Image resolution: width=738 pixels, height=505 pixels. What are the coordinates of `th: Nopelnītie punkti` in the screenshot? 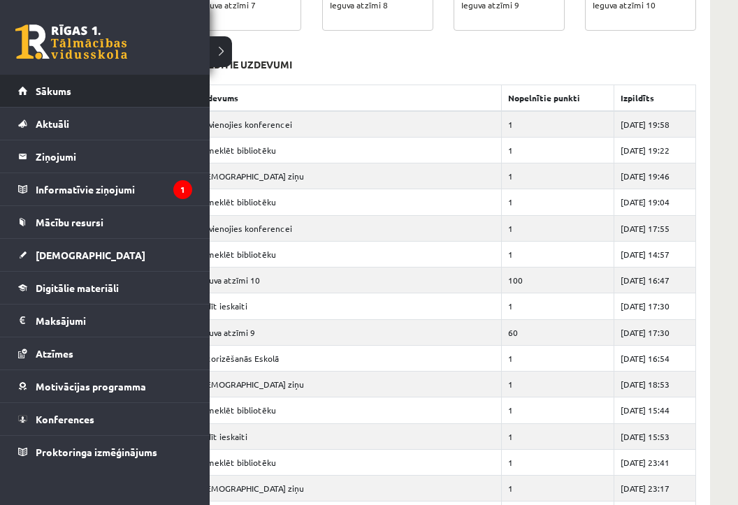 It's located at (557, 98).